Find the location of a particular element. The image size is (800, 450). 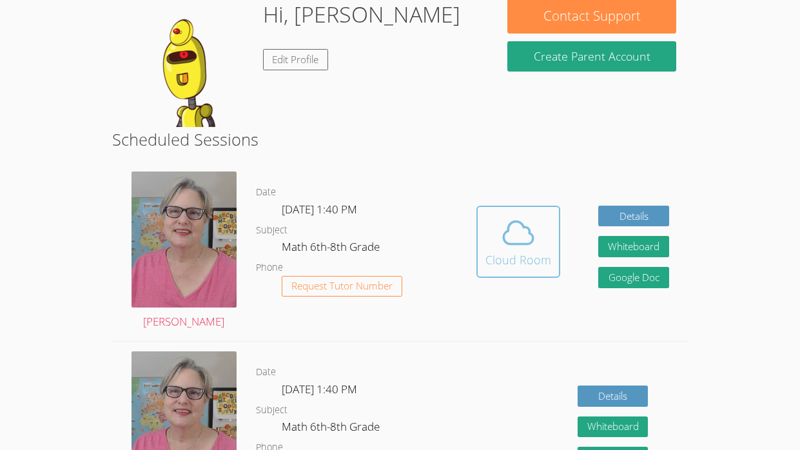

button: Create Parent Account is located at coordinates (591, 56).